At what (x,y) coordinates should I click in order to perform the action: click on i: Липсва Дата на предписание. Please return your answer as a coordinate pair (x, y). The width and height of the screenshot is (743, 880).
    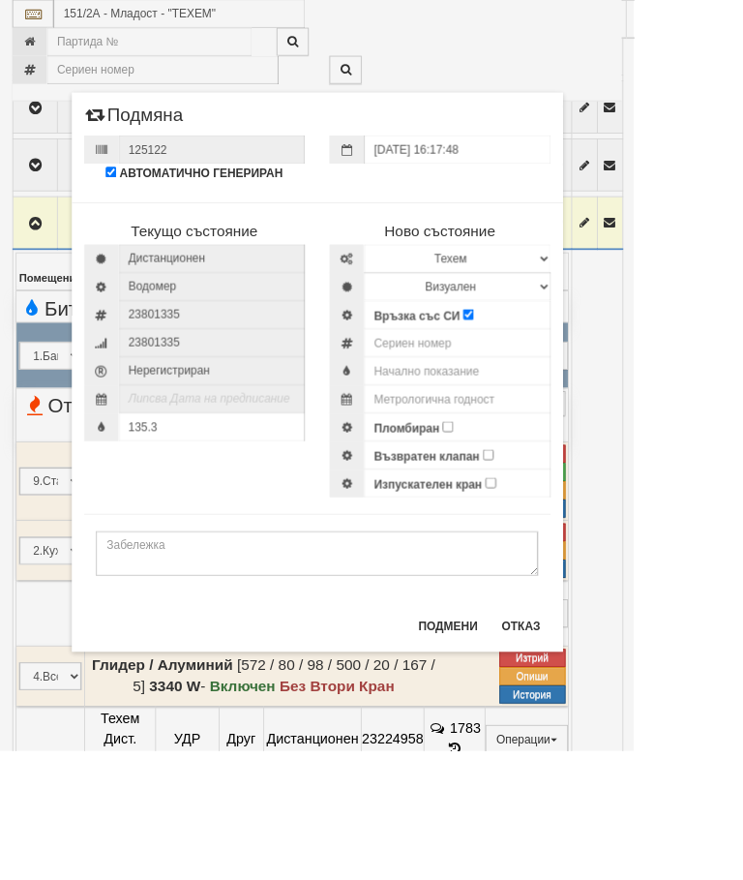
    Looking at the image, I should click on (246, 466).